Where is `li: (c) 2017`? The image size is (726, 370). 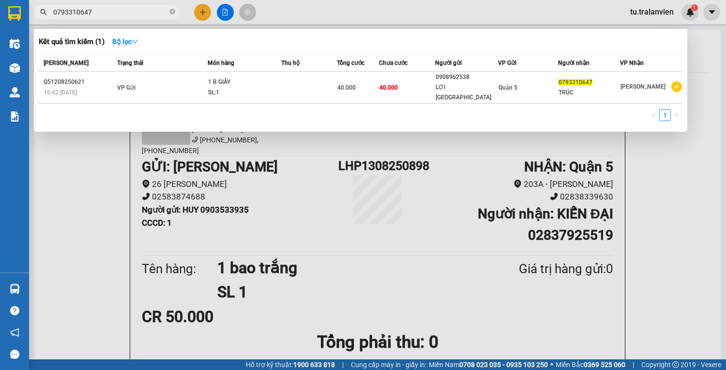 li: (c) 2017 is located at coordinates (107, 52).